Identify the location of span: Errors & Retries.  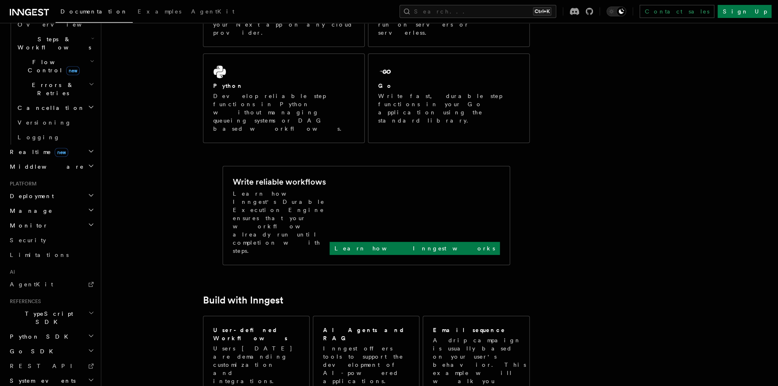
(51, 89).